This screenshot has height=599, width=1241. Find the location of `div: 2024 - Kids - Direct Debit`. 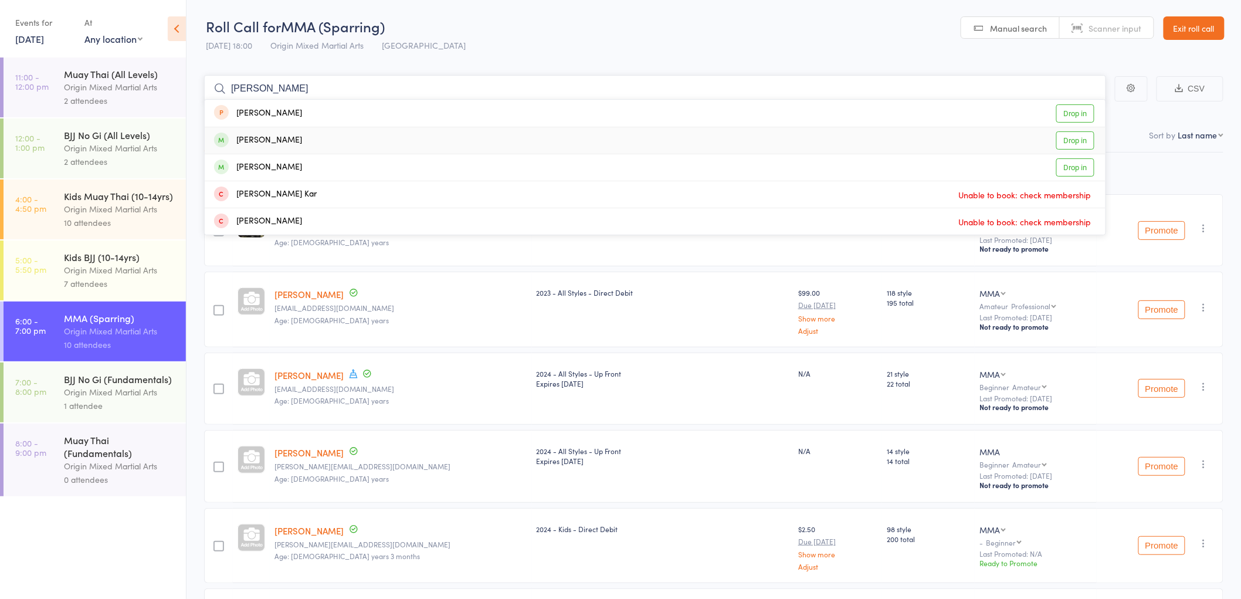

div: 2024 - Kids - Direct Debit is located at coordinates (663, 528).